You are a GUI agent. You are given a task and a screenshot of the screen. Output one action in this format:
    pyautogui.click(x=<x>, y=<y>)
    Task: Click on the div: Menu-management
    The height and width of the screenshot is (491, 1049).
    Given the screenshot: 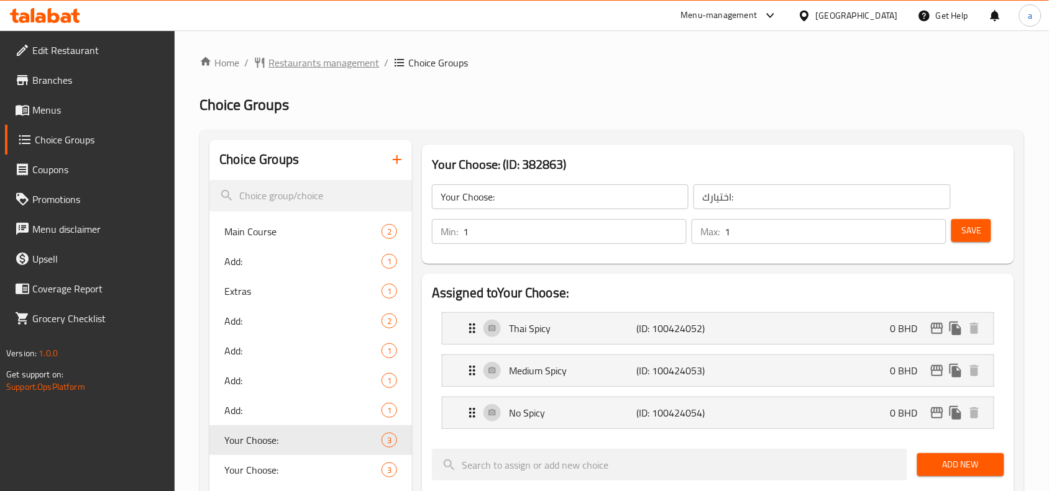 What is the action you would take?
    pyautogui.click(x=719, y=16)
    